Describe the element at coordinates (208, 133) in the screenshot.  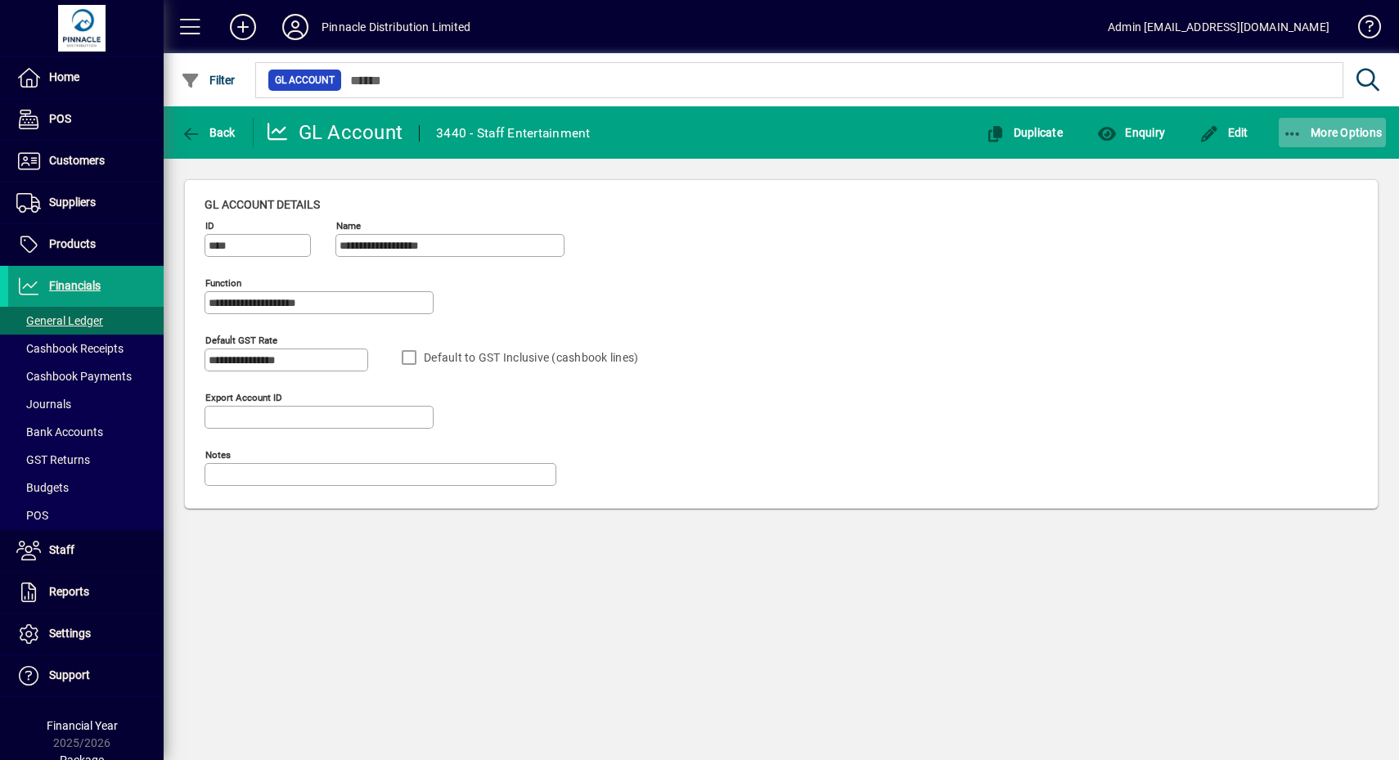
I see `span: Back` at that location.